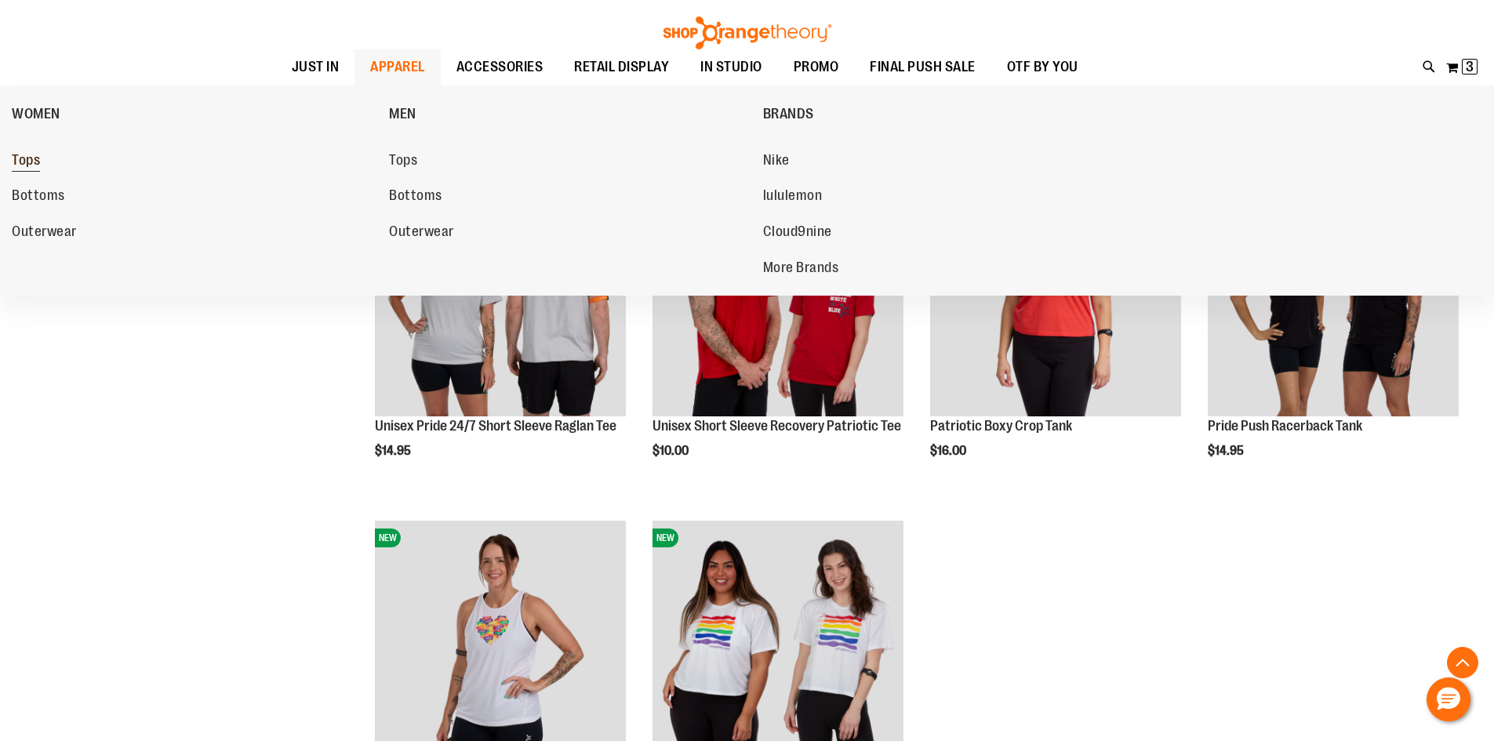  Describe the element at coordinates (499, 67) in the screenshot. I see `a: ACCESSORIES` at that location.